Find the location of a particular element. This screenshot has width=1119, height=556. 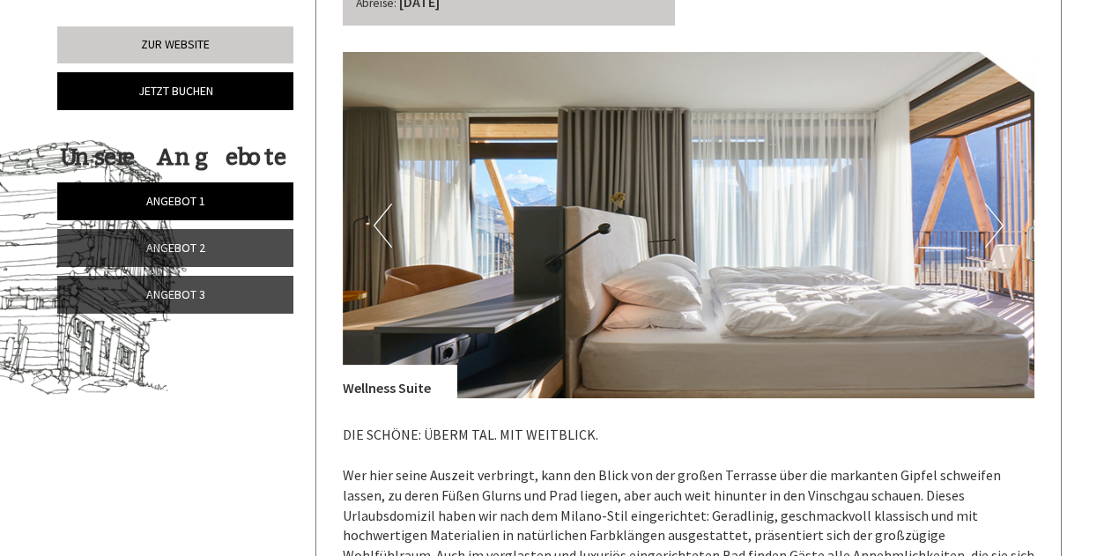

button: Previous is located at coordinates (382, 226).